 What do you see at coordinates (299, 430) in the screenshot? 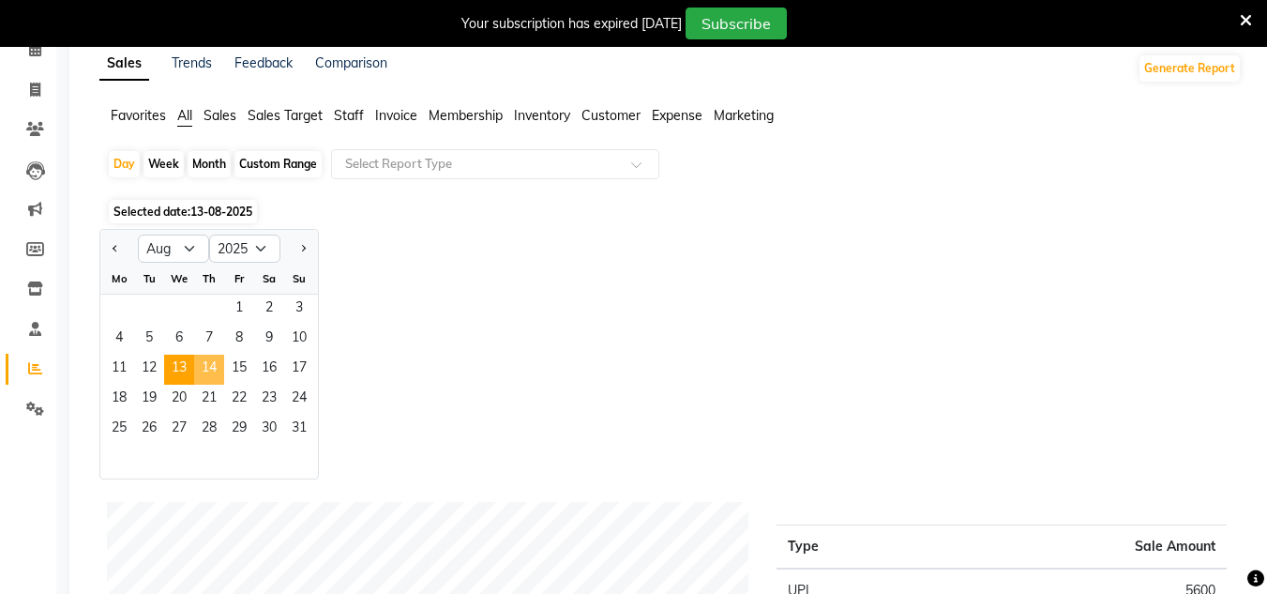
I see `div: Sunday, August 31, 2025` at bounding box center [299, 430].